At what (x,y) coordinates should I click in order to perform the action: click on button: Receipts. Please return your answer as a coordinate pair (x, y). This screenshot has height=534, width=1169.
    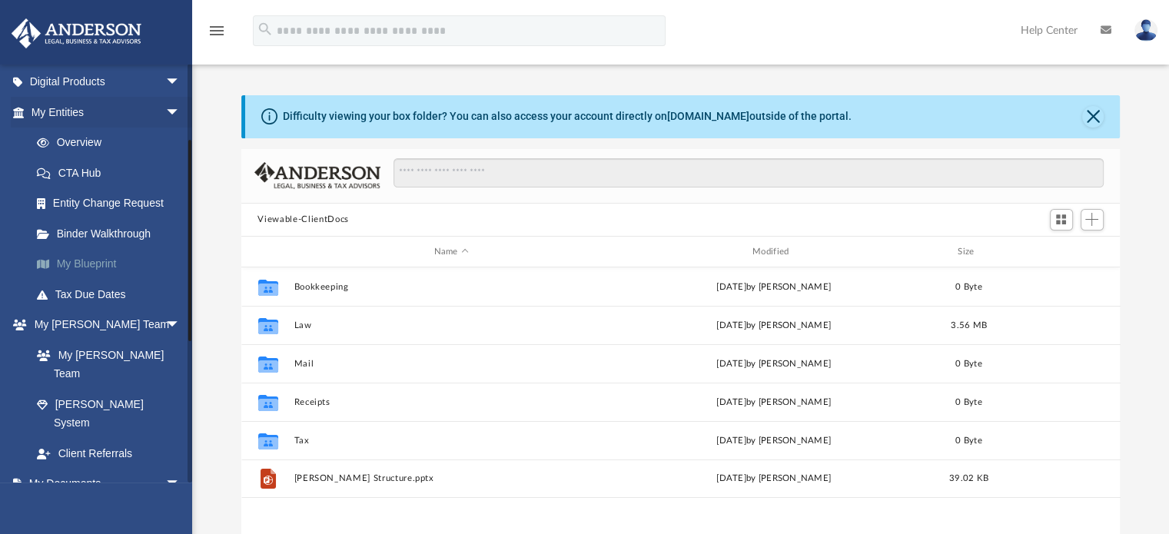
    Looking at the image, I should click on (451, 402).